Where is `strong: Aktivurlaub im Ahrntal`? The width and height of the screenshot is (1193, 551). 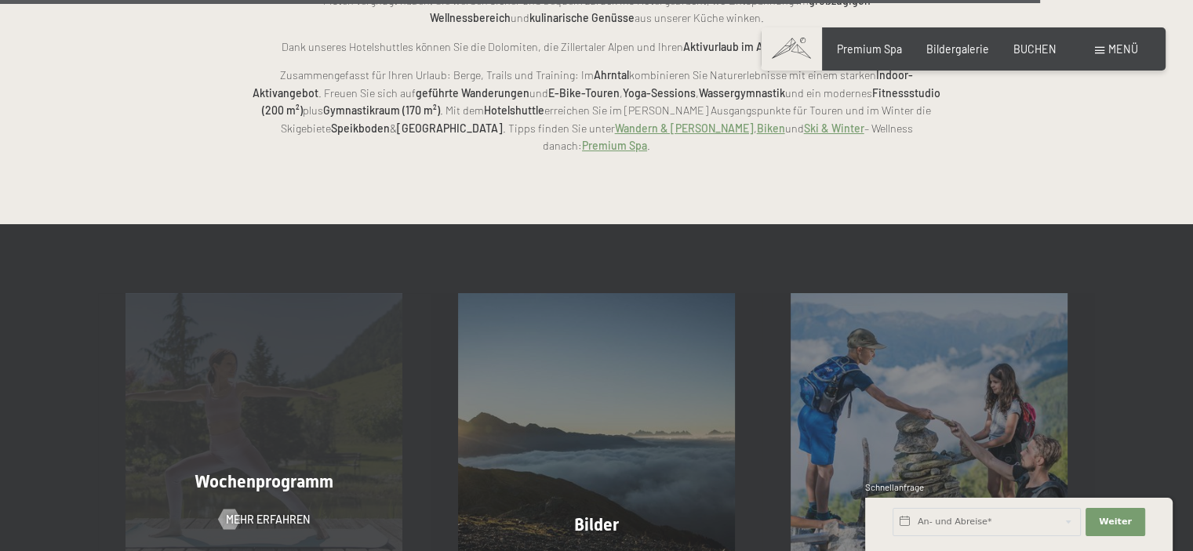 strong: Aktivurlaub im Ahrntal is located at coordinates (737, 46).